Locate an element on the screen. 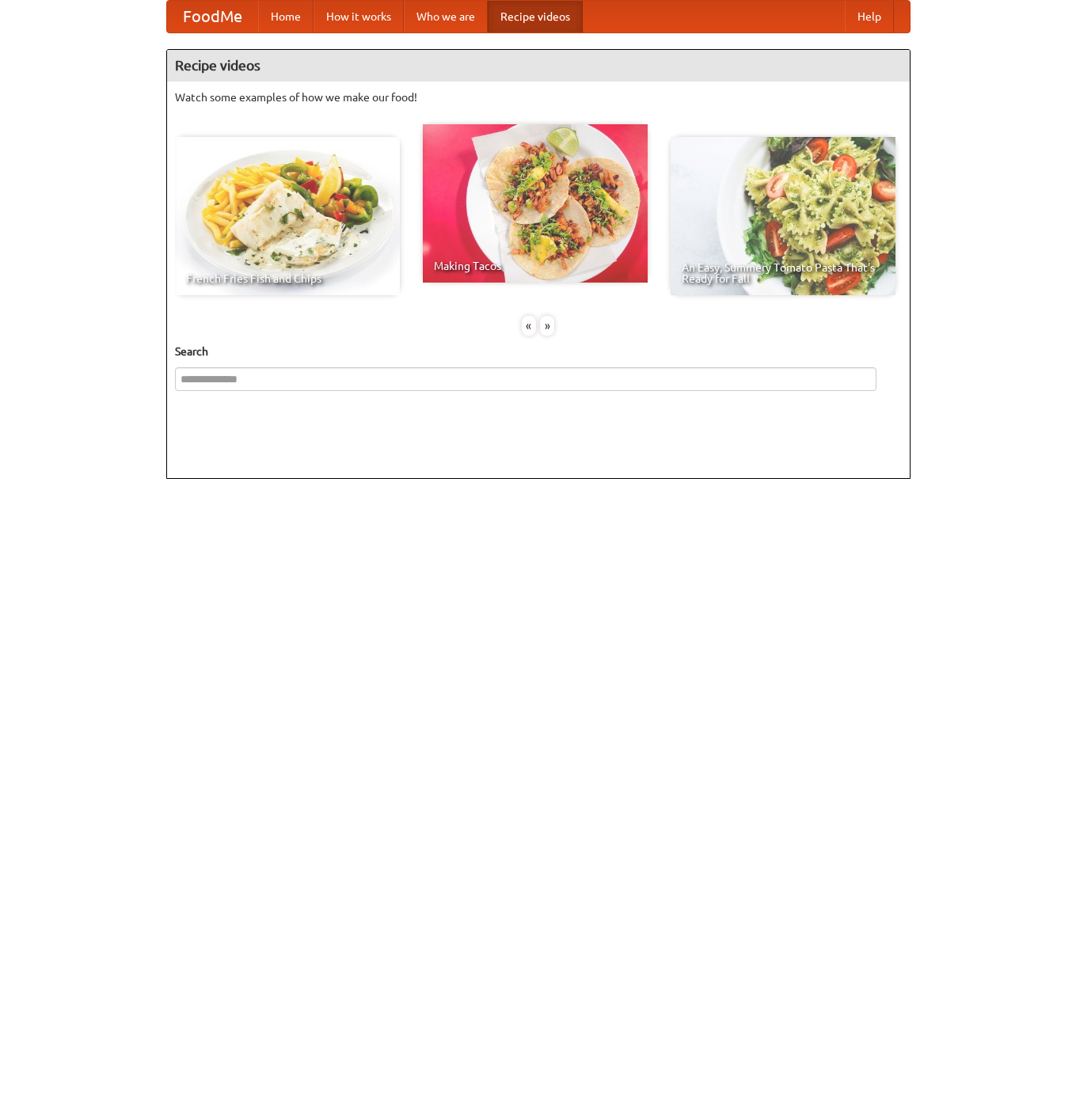 The height and width of the screenshot is (1120, 1076). a: Making Tacos is located at coordinates (535, 204).